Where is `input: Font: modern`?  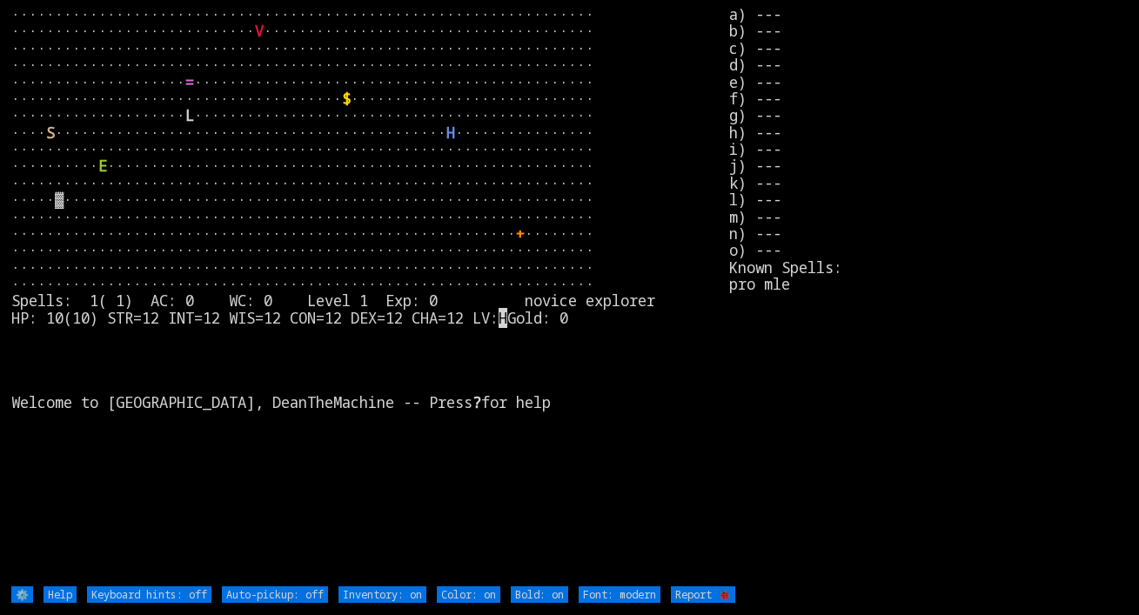 input: Font: modern is located at coordinates (620, 595).